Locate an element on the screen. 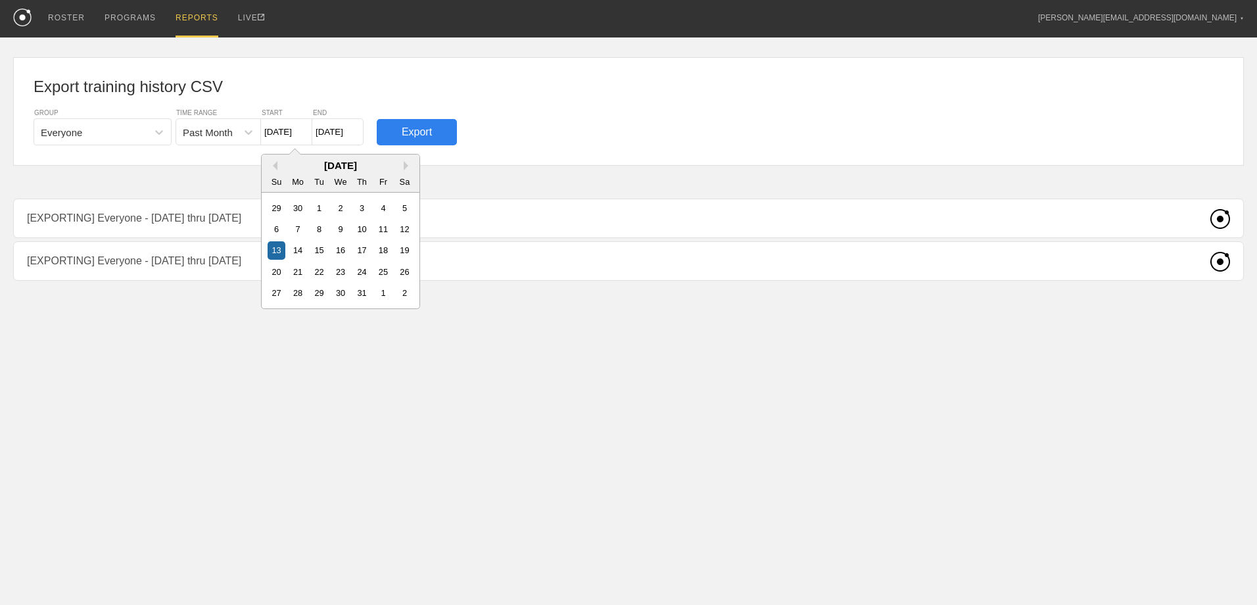 This screenshot has height=605, width=1257. div: Tu is located at coordinates (319, 181).